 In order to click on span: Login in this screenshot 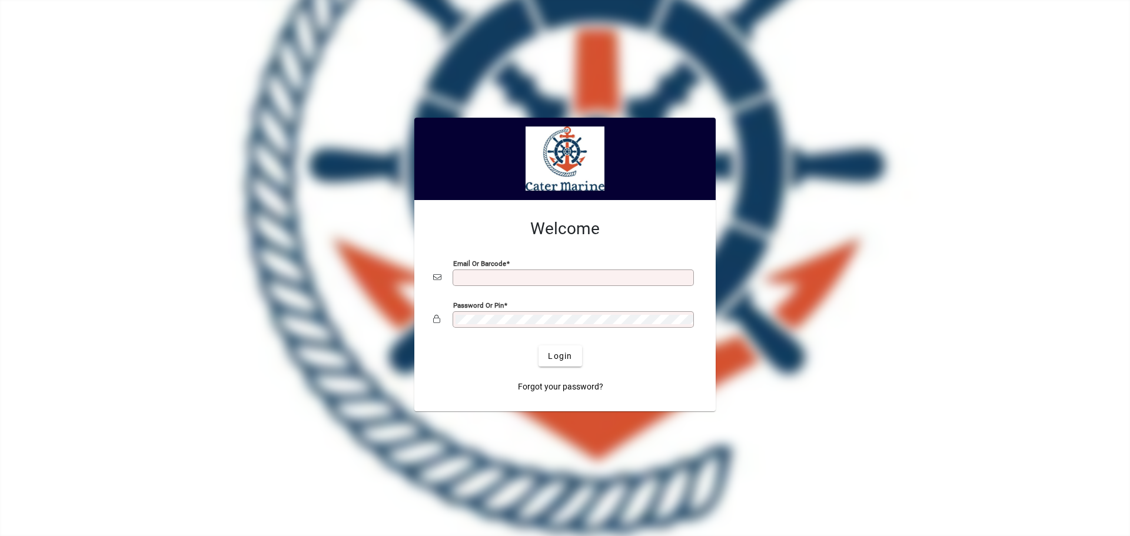, I will do `click(560, 356)`.